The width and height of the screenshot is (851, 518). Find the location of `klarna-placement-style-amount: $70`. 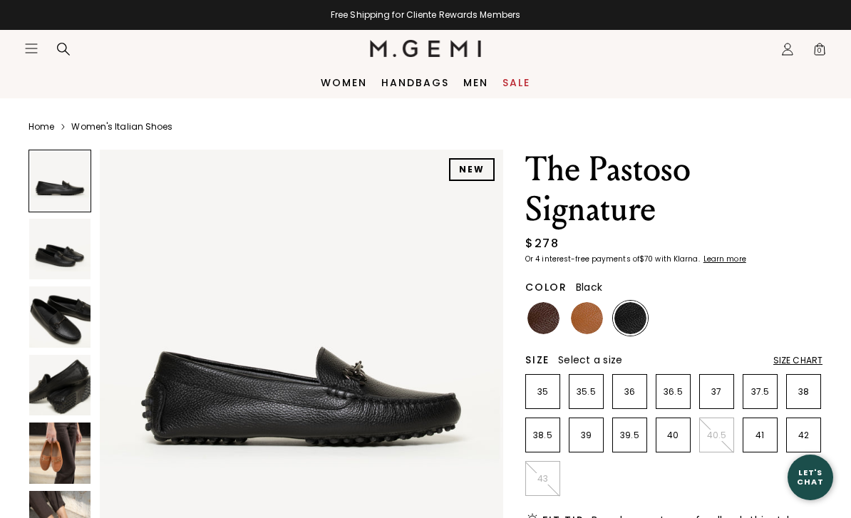

klarna-placement-style-amount: $70 is located at coordinates (646, 259).